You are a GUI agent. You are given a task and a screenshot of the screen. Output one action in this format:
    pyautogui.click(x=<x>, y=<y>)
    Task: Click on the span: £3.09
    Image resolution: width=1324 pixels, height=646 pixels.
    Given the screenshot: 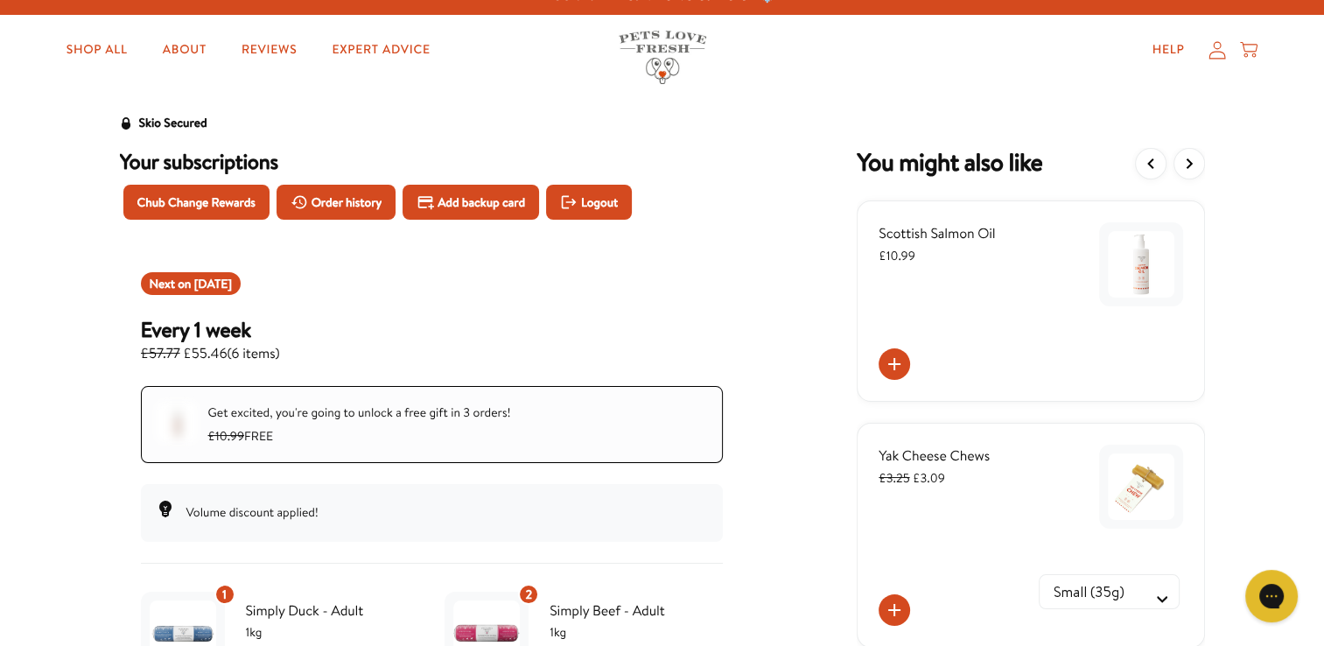 What is the action you would take?
    pyautogui.click(x=911, y=478)
    